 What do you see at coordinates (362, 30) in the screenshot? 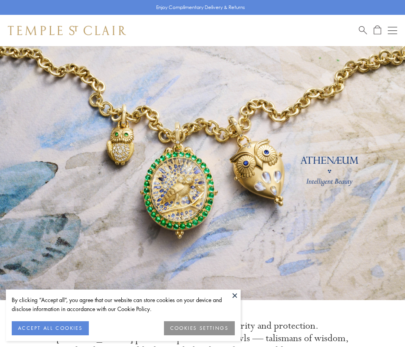
I see `a: Search` at bounding box center [362, 30].